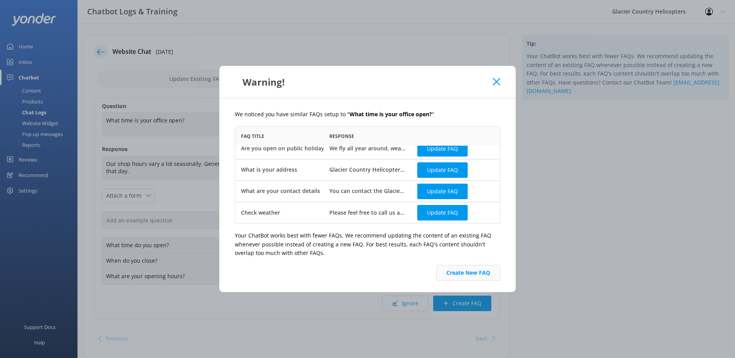 The height and width of the screenshot is (358, 735). What do you see at coordinates (390, 114) in the screenshot?
I see `b: What time is your office open?` at bounding box center [390, 114].